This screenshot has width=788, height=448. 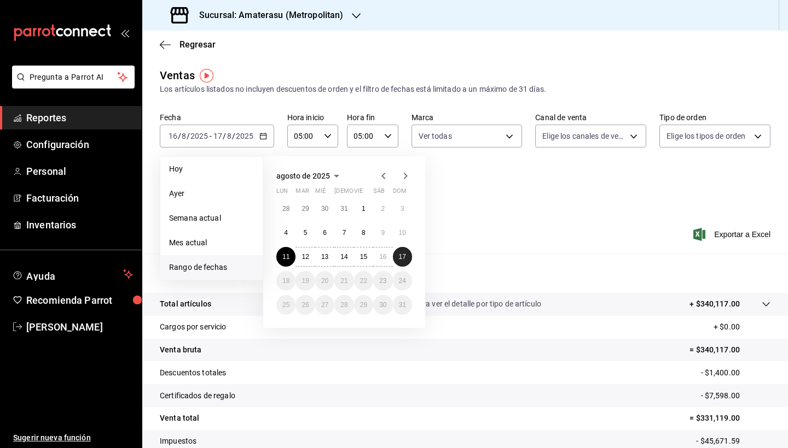 What do you see at coordinates (211, 169) in the screenshot?
I see `span: Hoy` at bounding box center [211, 169].